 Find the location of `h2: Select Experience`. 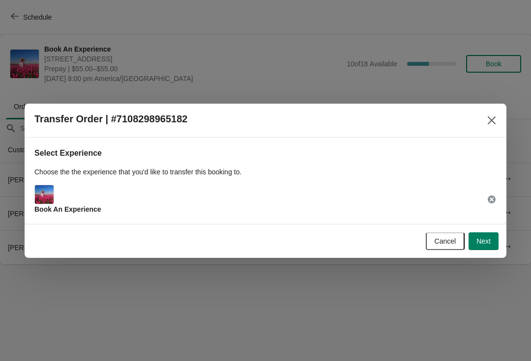

h2: Select Experience is located at coordinates (265, 153).